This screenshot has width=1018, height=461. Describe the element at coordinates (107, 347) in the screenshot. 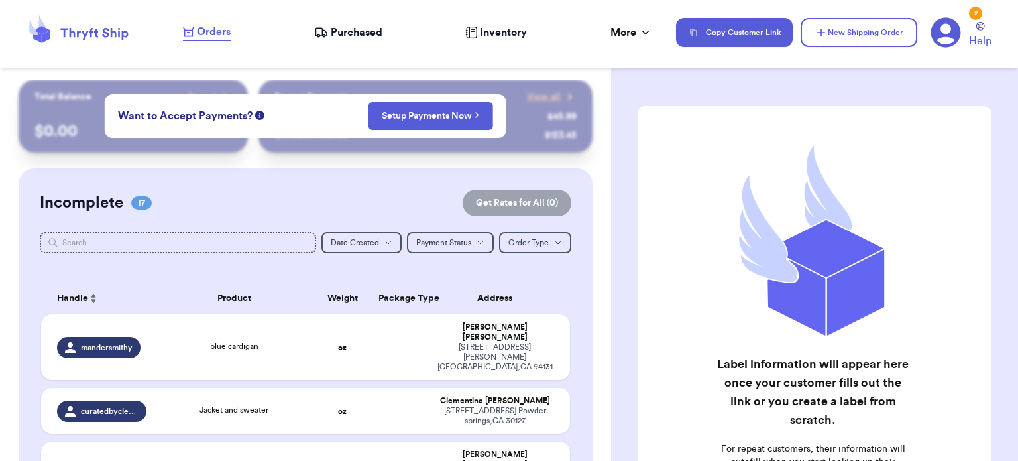

I see `span: mandersmithy` at that location.